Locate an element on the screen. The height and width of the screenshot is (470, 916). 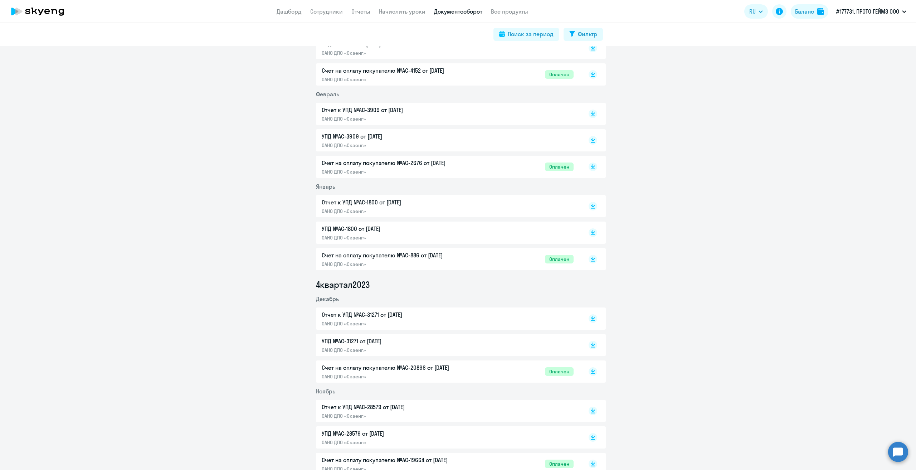
div: Баланс is located at coordinates (804, 11).